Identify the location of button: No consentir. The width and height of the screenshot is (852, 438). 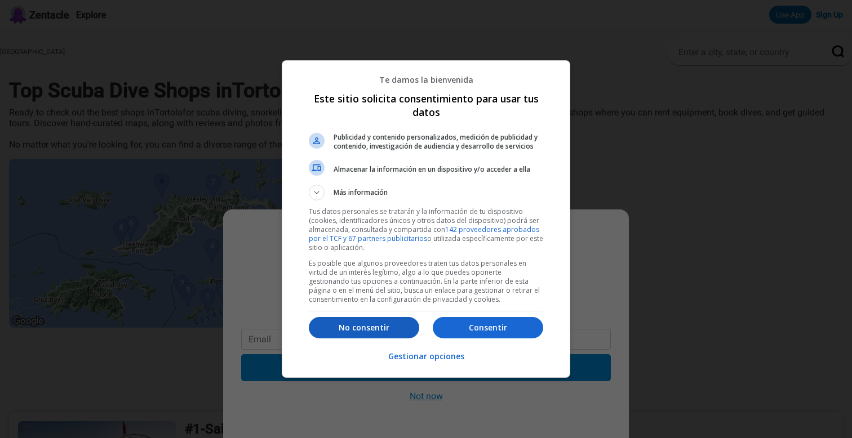
(364, 328).